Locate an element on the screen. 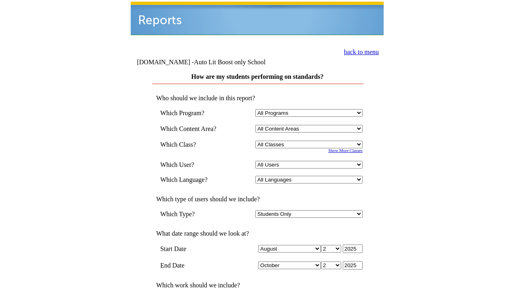  td: What date range should we look at? is located at coordinates (257, 234).